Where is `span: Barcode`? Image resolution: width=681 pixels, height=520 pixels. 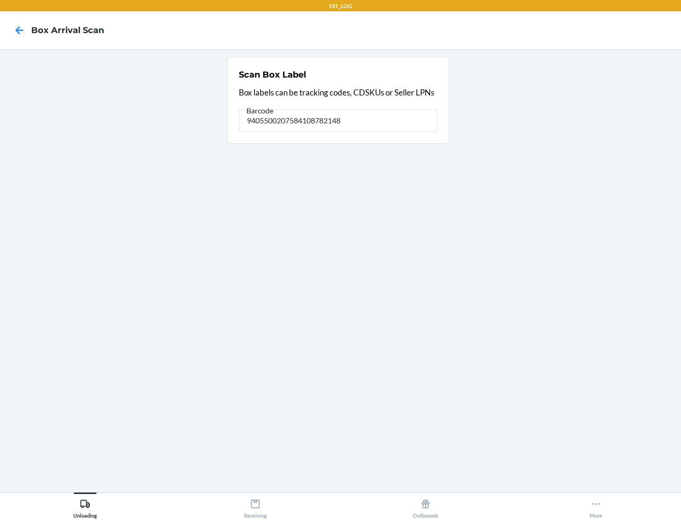
span: Barcode is located at coordinates (260, 111).